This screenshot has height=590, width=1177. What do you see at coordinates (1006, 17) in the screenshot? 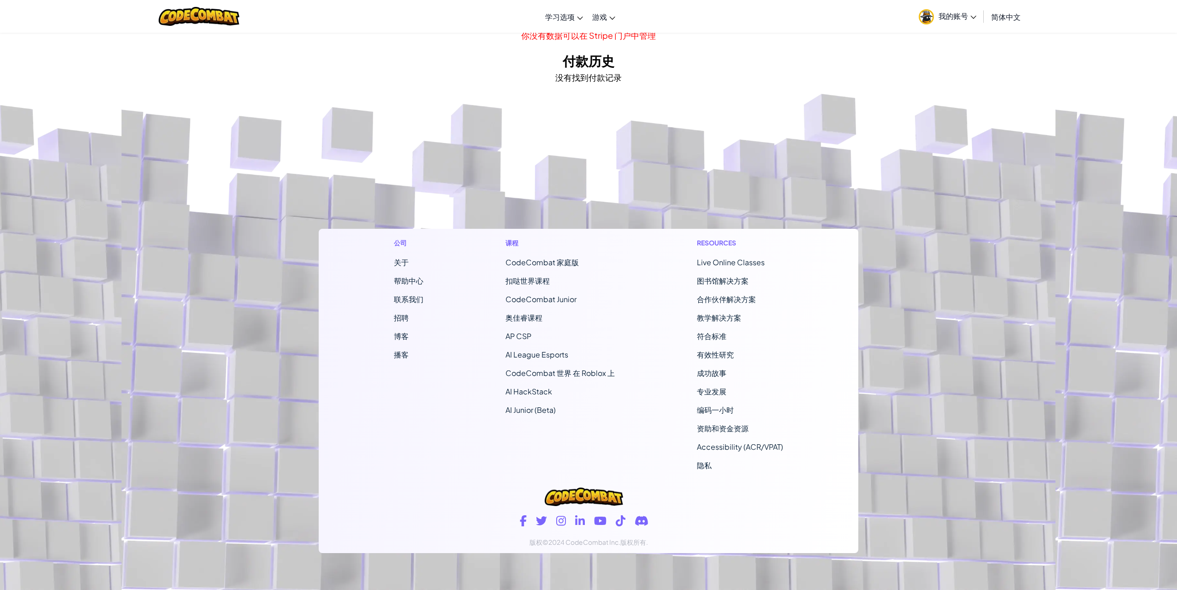
I see `span: 简体中文` at bounding box center [1006, 17].